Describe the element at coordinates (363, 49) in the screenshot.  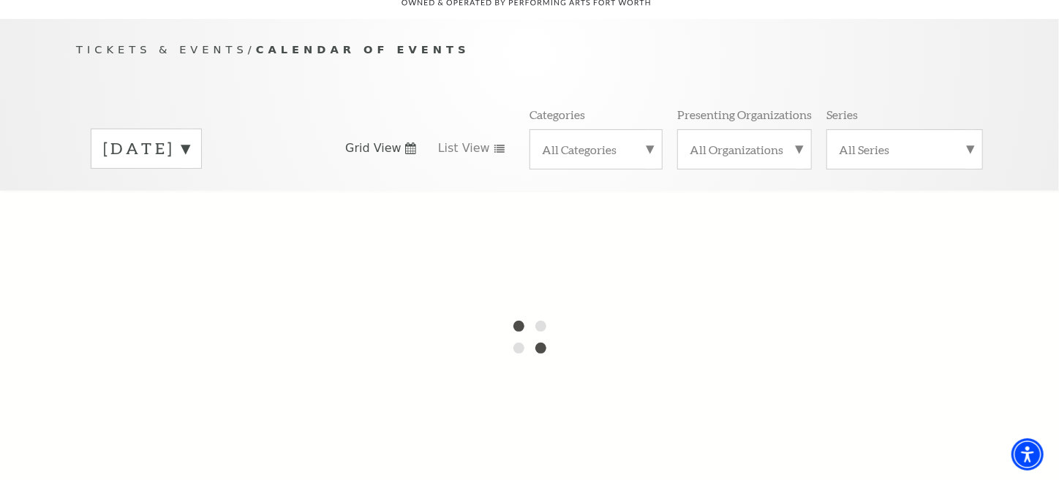
I see `span: Calendar of Events` at that location.